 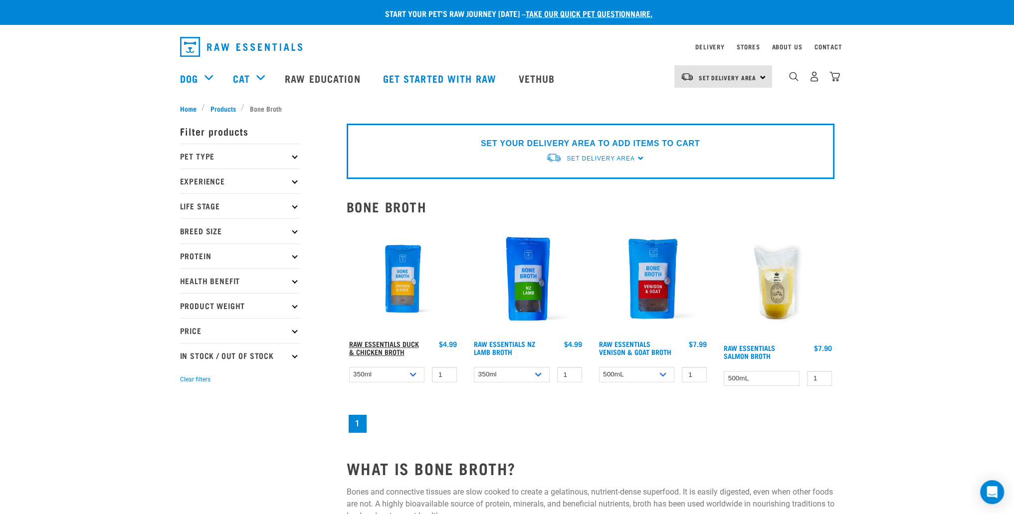 I want to click on img: user.png, so click(x=814, y=76).